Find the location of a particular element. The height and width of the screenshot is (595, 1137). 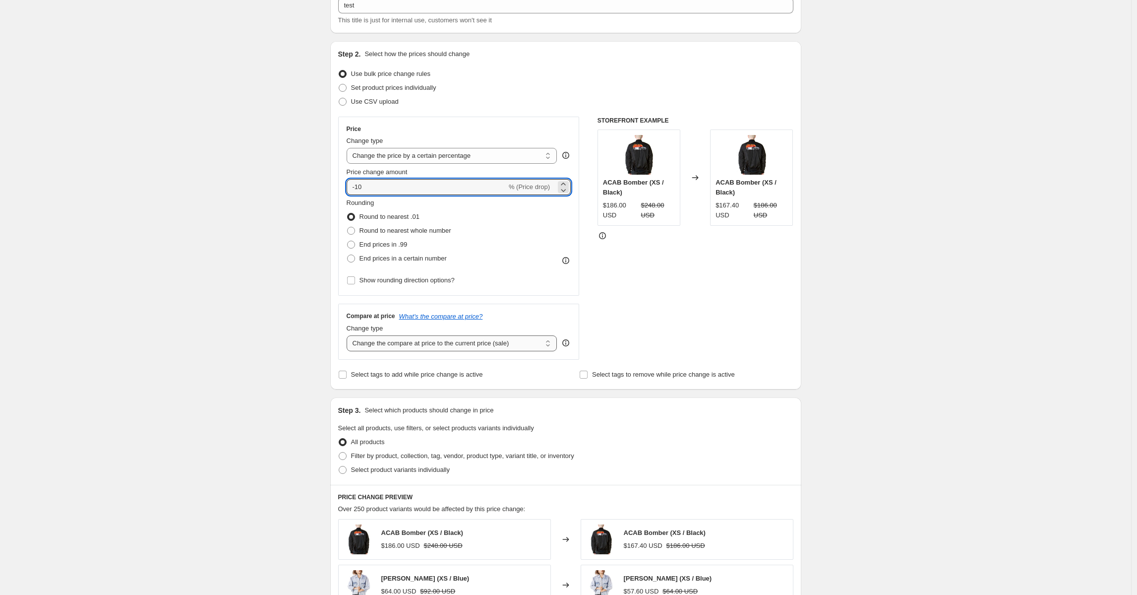

h2: Step 2. is located at coordinates (350, 54).